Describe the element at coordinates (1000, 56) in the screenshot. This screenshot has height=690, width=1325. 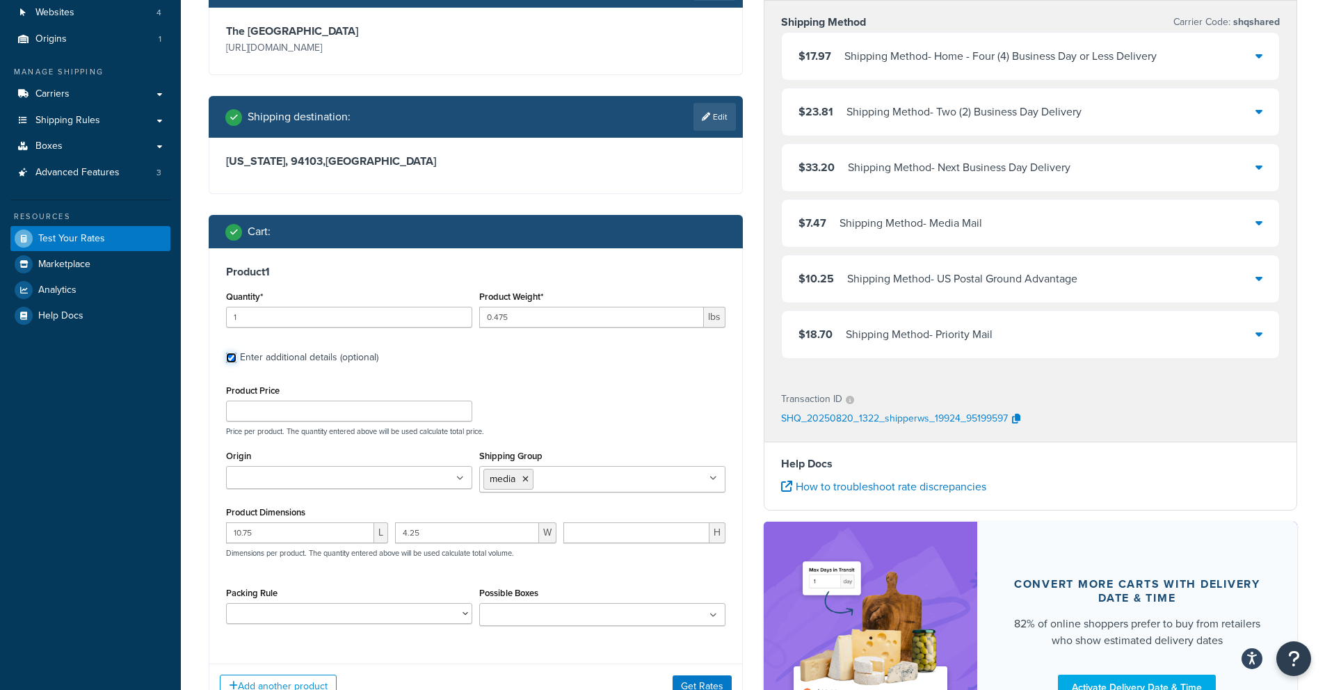
I see `div: Shipping Method - Home - Four (4) Business Day or Less Delivery` at that location.